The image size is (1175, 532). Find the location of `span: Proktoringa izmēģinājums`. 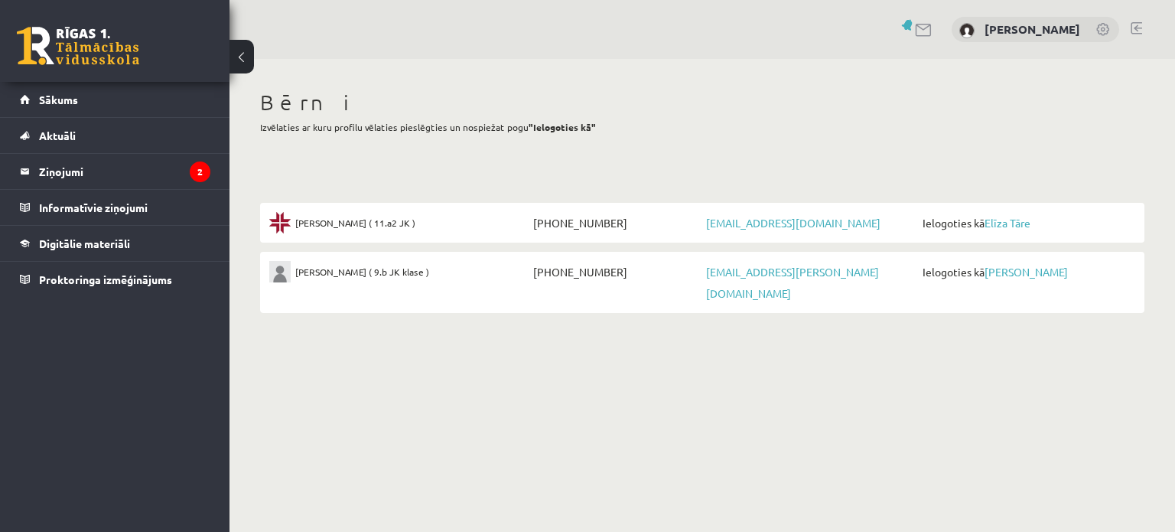

span: Proktoringa izmēģinājums is located at coordinates (106, 279).